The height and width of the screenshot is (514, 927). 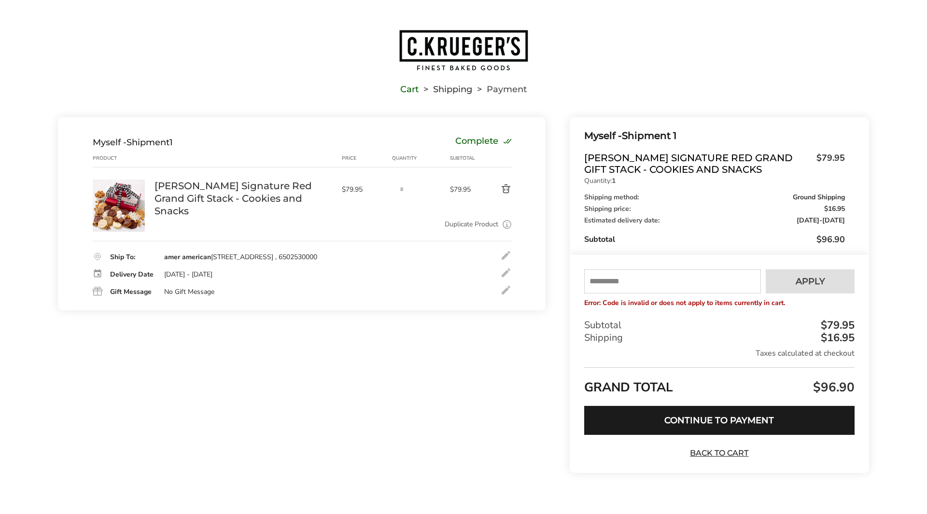 I want to click on div: Gift Message, so click(x=132, y=292).